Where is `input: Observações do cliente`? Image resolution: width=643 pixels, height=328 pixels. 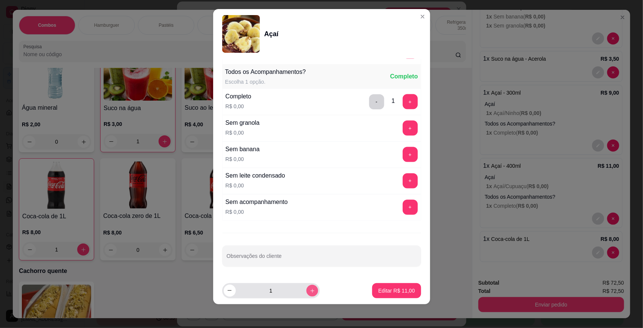
input: Observações do cliente is located at coordinates (322, 259).